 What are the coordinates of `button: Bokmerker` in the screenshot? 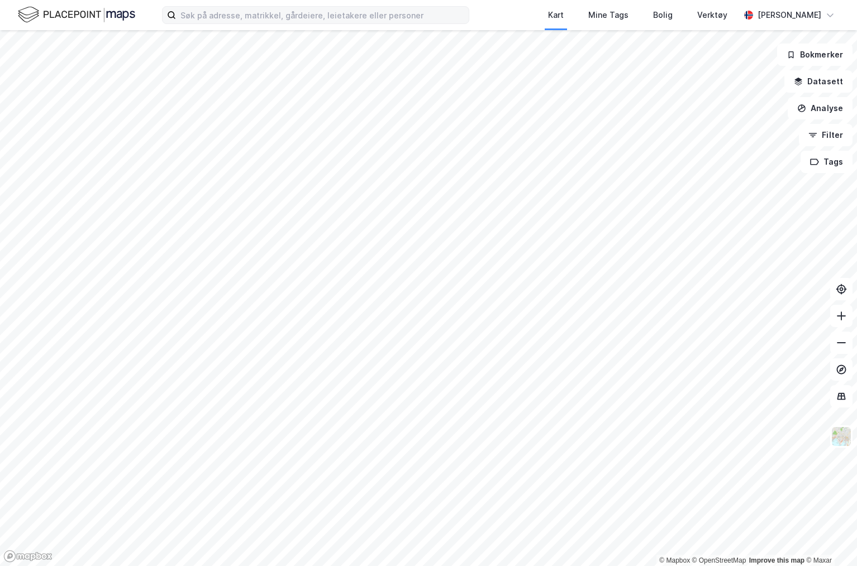 It's located at (814, 55).